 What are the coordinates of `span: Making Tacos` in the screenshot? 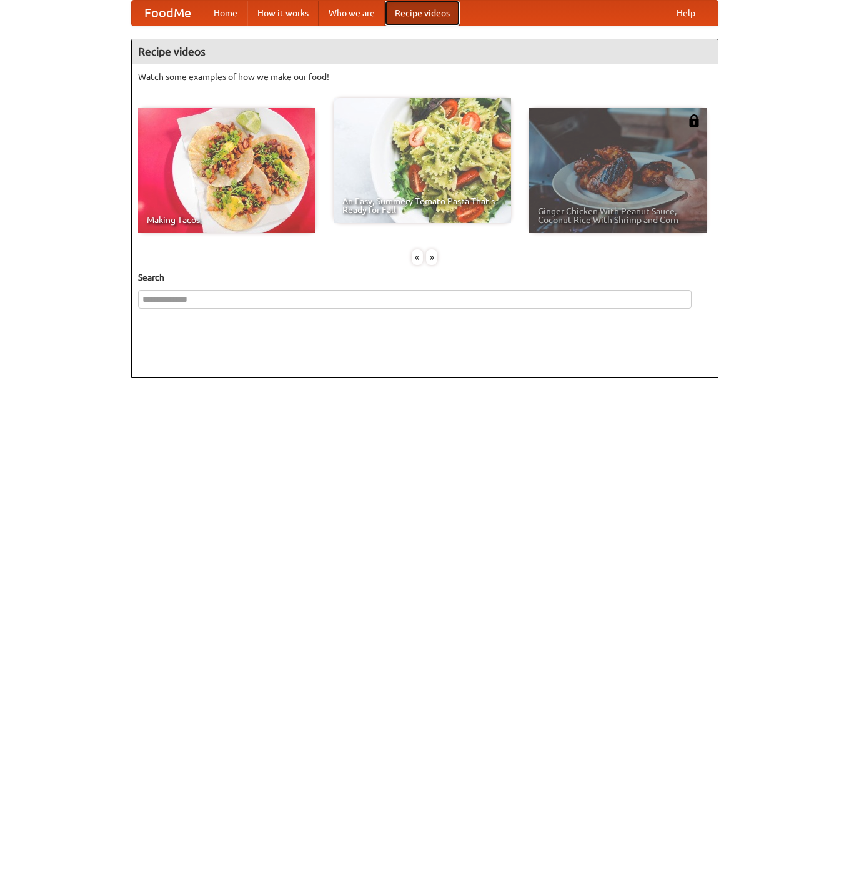 It's located at (227, 220).